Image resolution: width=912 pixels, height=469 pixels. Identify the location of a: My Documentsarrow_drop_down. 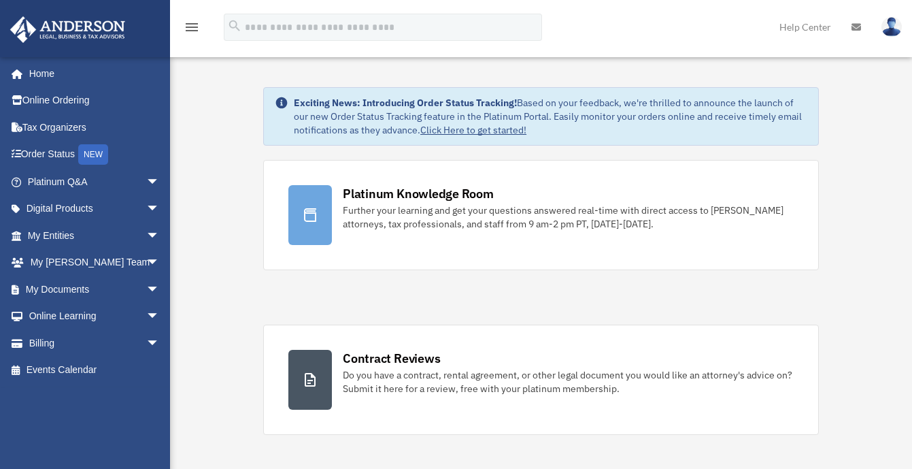
(95, 289).